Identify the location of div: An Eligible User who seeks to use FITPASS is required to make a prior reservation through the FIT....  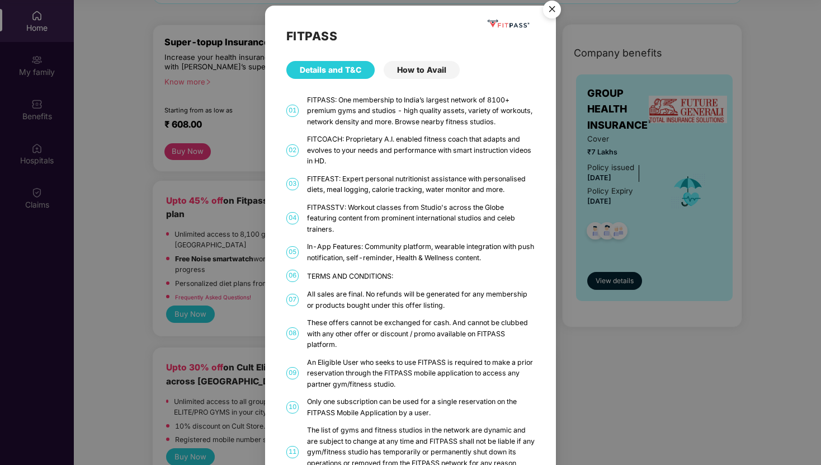
(421, 373).